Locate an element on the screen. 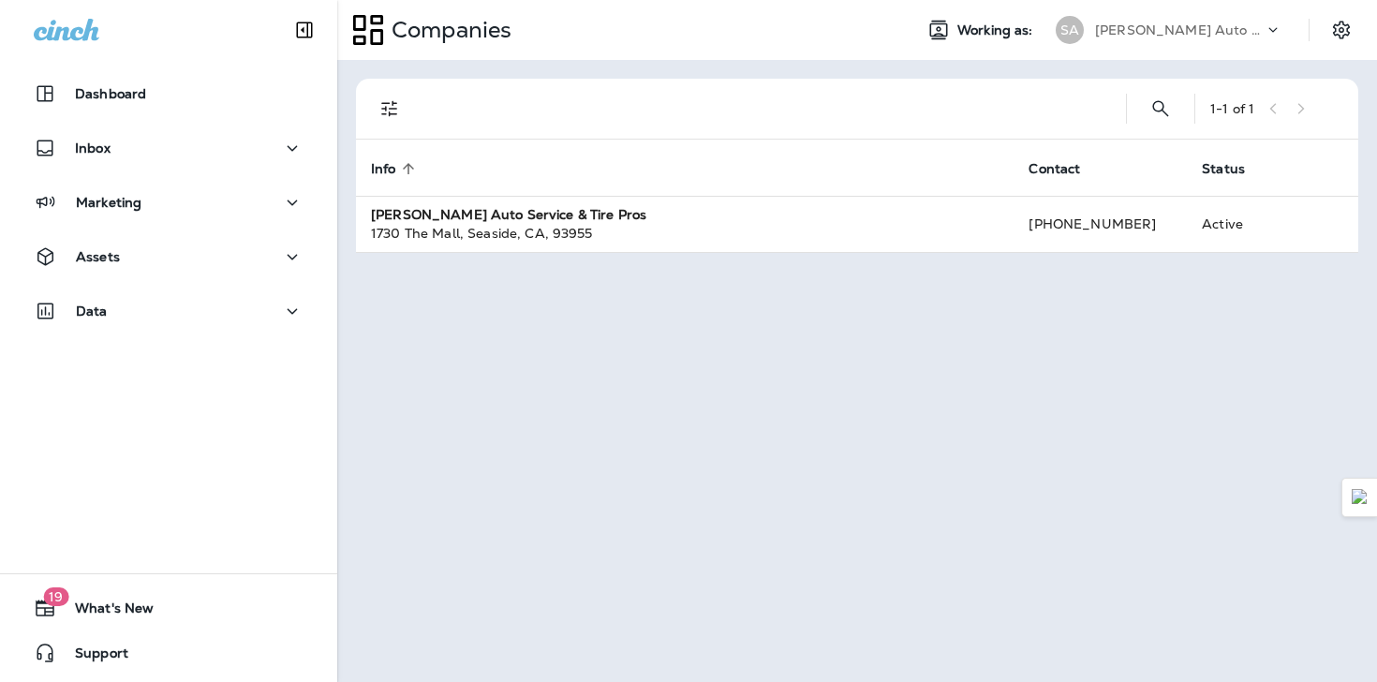 The image size is (1377, 682). button: 19What's New is located at coordinates (169, 608).